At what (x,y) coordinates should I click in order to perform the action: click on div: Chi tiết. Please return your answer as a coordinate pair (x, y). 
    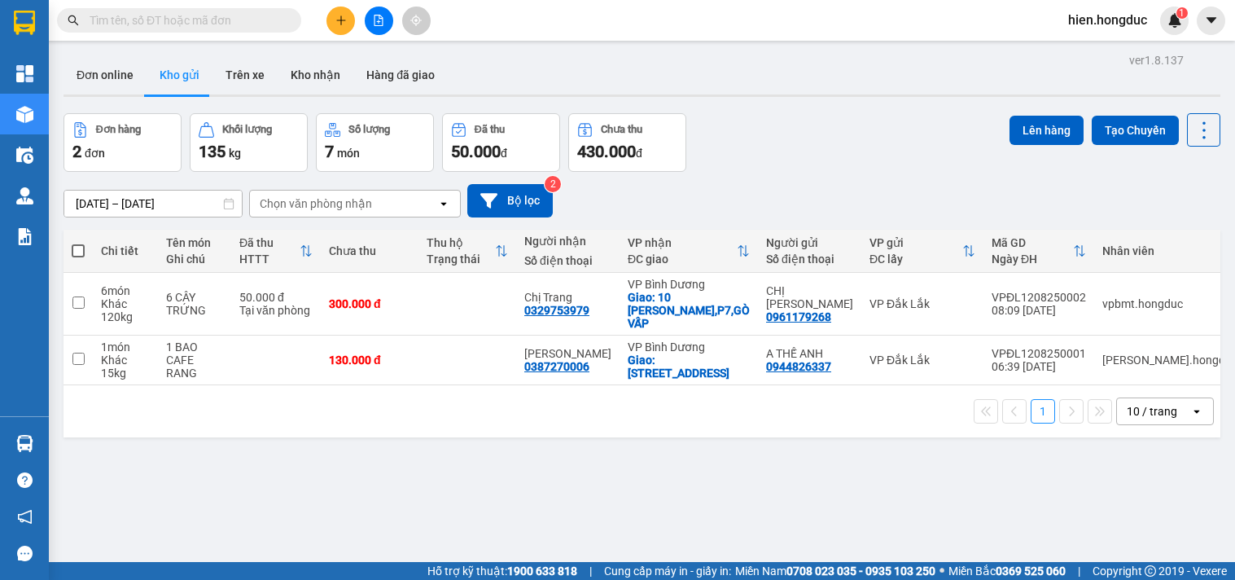
    Looking at the image, I should click on (125, 251).